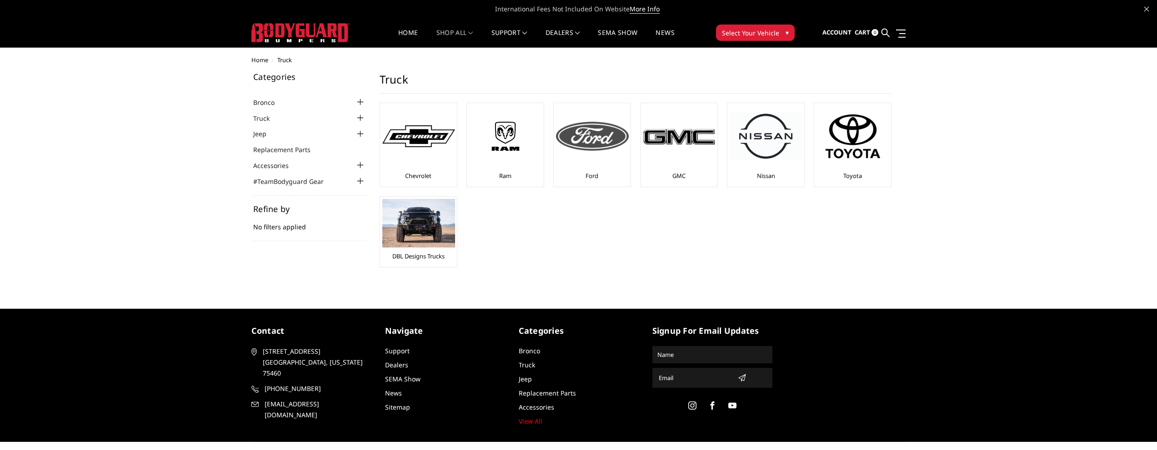 This screenshot has height=450, width=1157. Describe the element at coordinates (592, 176) in the screenshot. I see `a: Ford` at that location.